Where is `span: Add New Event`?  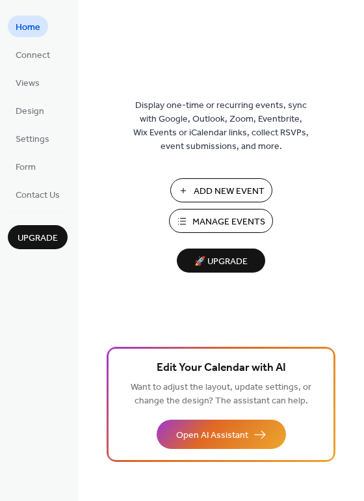 span: Add New Event is located at coordinates (229, 191).